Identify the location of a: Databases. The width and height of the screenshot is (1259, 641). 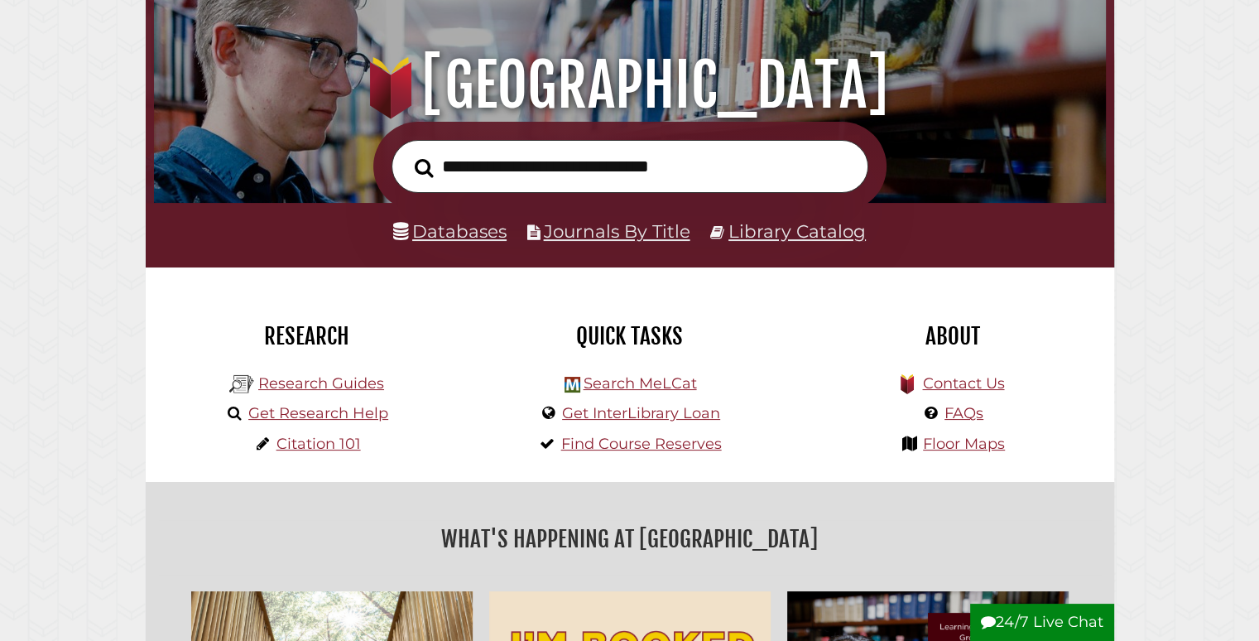
(450, 231).